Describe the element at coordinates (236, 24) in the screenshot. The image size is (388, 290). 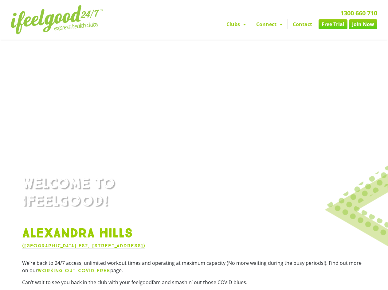
I see `a: Clubs` at that location.